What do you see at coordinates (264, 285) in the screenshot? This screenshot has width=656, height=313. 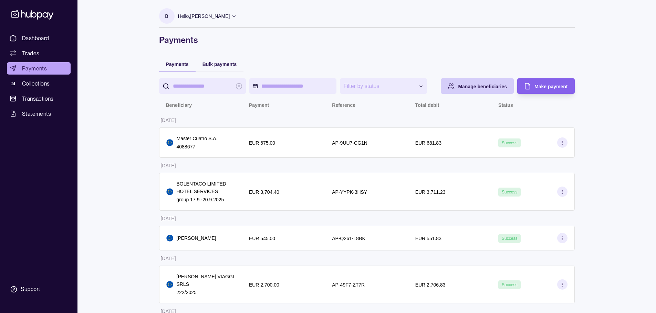 I see `p: EUR 2,700.00` at bounding box center [264, 285].